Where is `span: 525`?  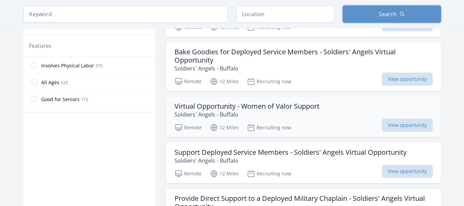
span: 525 is located at coordinates (64, 82).